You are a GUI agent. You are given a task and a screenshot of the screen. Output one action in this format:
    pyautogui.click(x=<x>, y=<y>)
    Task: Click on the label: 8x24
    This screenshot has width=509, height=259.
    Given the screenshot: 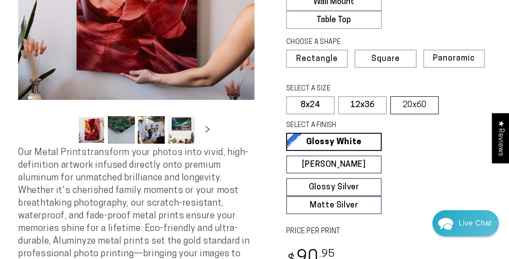 What is the action you would take?
    pyautogui.click(x=310, y=105)
    